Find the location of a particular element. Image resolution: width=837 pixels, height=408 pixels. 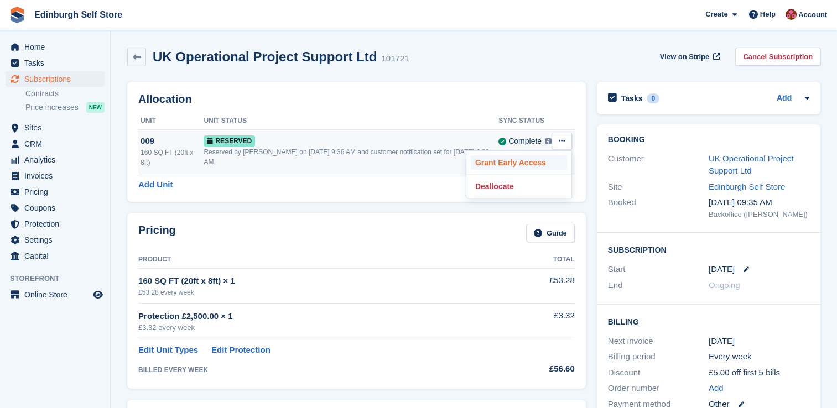

a: Edit Unit Types is located at coordinates (168, 350).